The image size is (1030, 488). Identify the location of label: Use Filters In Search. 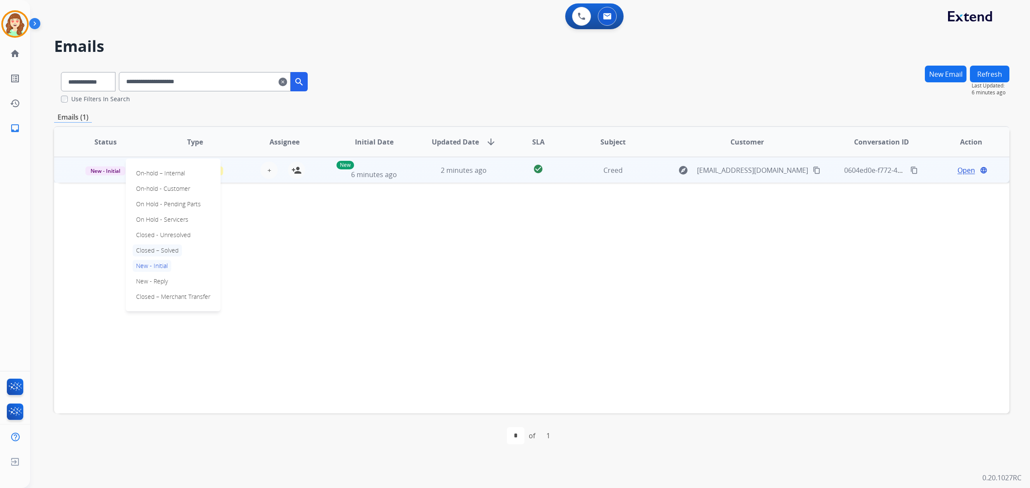
(100, 99).